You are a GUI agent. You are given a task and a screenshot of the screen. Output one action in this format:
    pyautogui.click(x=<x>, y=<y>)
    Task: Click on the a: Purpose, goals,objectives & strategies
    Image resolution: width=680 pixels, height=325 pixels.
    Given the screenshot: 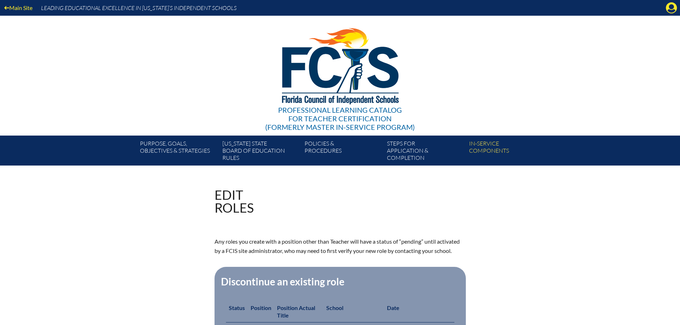 What is the action you would take?
    pyautogui.click(x=178, y=152)
    